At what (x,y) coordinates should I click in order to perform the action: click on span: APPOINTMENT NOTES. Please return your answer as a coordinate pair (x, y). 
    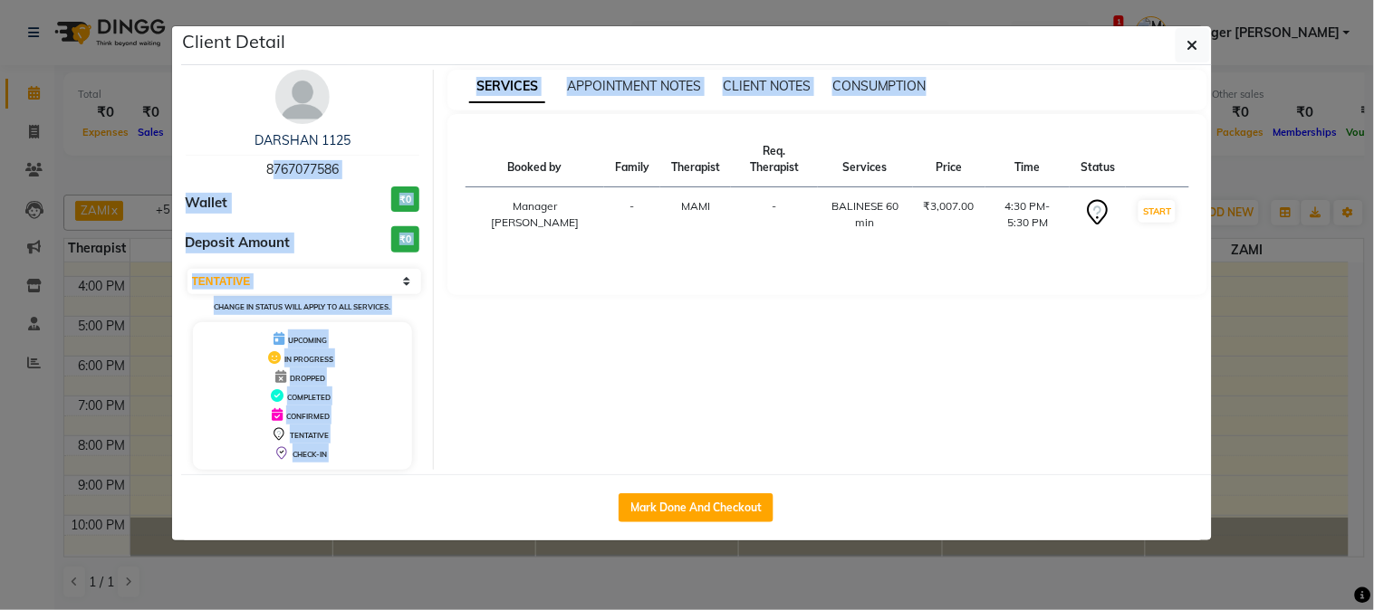
    Looking at the image, I should click on (634, 86).